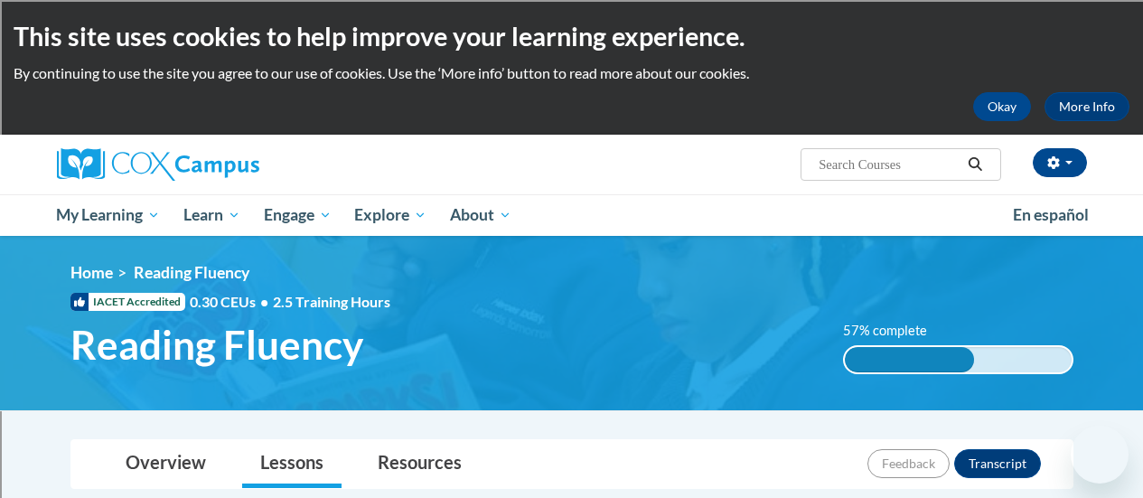 The height and width of the screenshot is (498, 1143). What do you see at coordinates (297, 215) in the screenshot?
I see `span: Engage` at bounding box center [297, 215].